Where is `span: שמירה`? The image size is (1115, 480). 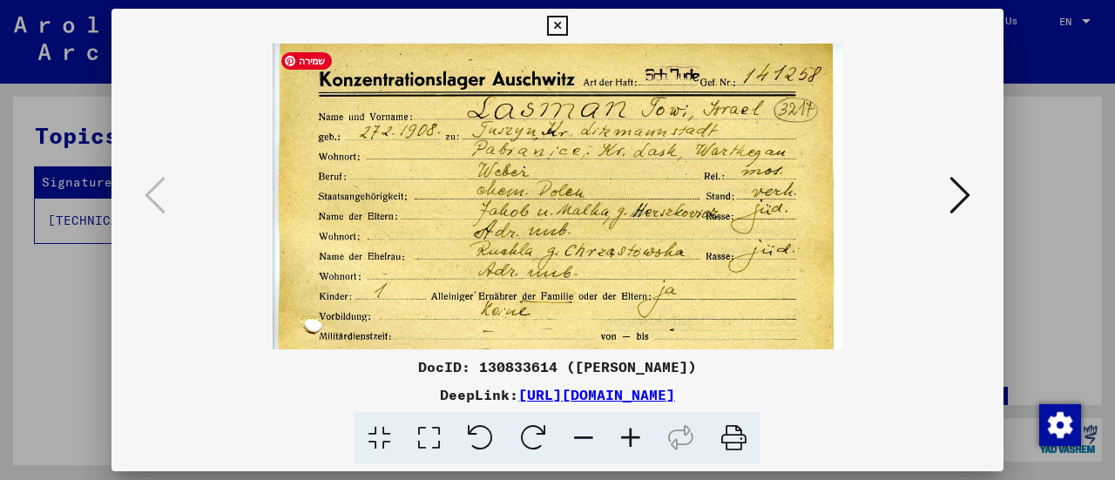
span: שמירה is located at coordinates (307, 61).